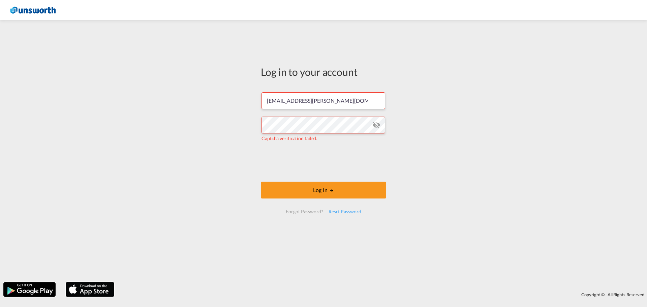 The height and width of the screenshot is (307, 647). I want to click on img: apple.png, so click(90, 290).